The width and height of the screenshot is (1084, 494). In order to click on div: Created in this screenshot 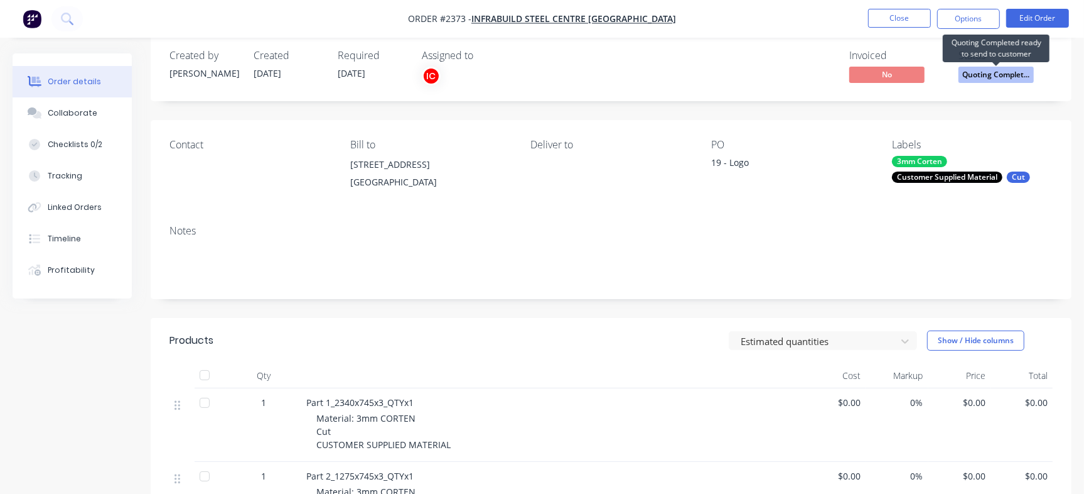, I will do `click(288, 55)`.